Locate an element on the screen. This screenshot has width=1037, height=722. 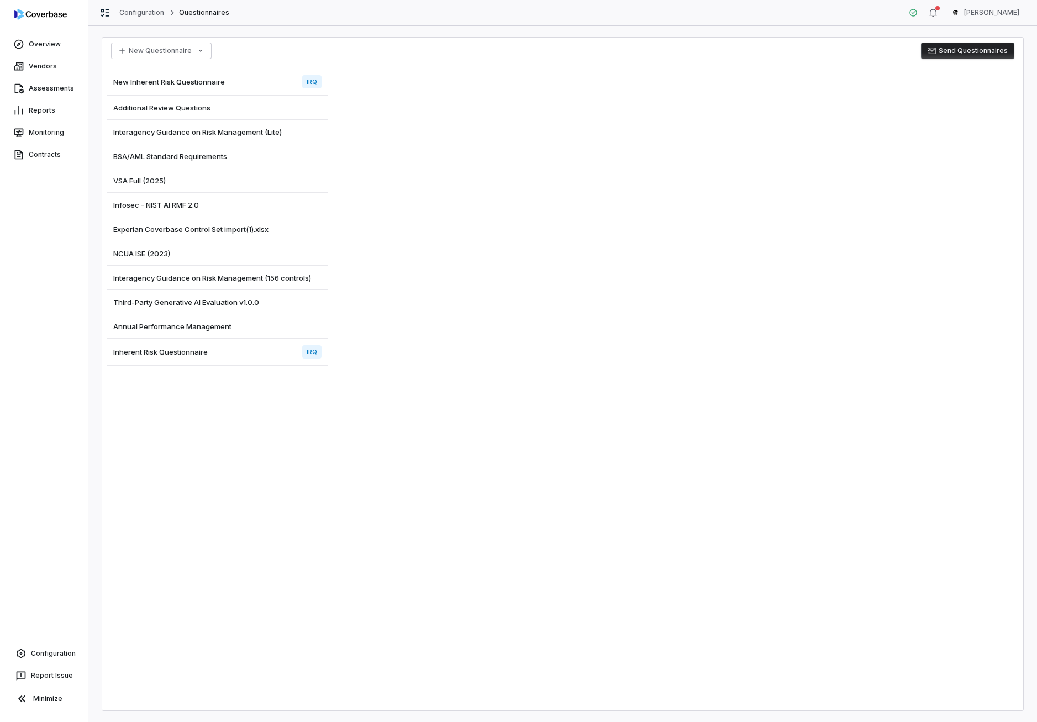
span: New Inherent Risk Questionnaire is located at coordinates (169, 82).